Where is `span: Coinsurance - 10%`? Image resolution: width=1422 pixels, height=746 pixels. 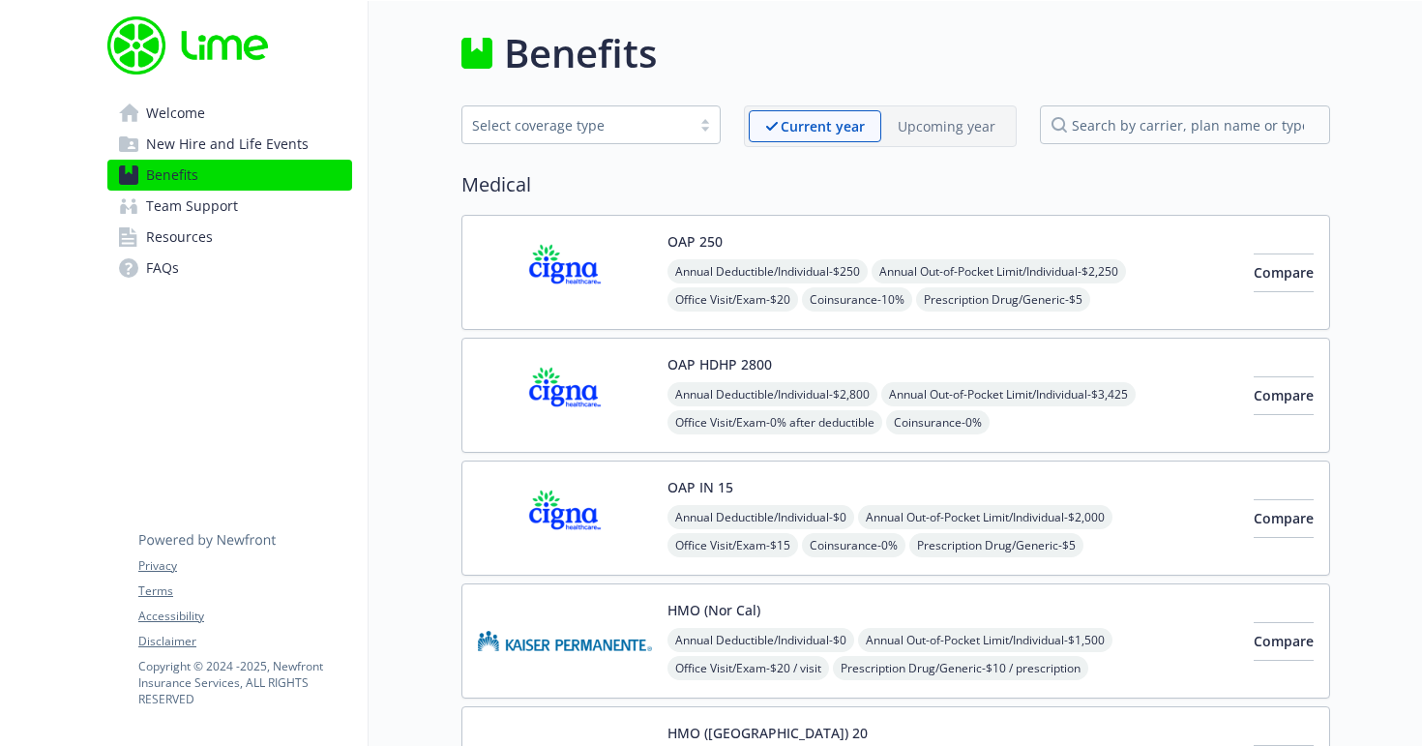 span: Coinsurance - 10% is located at coordinates (857, 299).